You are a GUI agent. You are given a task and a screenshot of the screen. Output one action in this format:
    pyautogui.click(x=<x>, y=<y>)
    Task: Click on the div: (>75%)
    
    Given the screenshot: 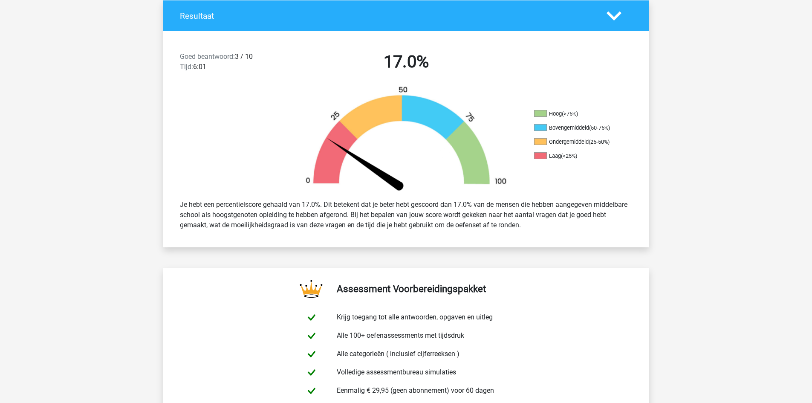 What is the action you would take?
    pyautogui.click(x=570, y=113)
    